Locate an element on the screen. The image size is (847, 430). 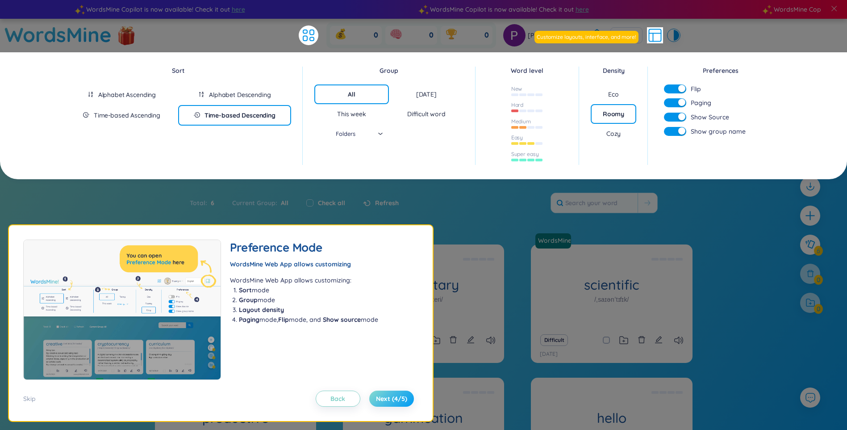
span: 6 is located at coordinates (211, 203).